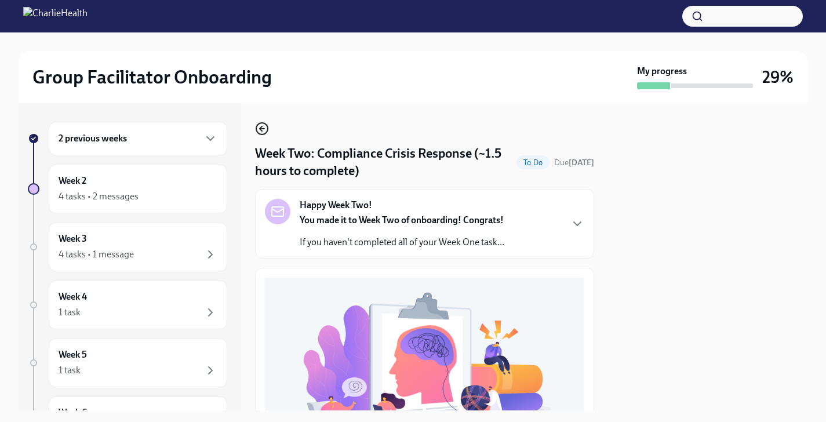 The height and width of the screenshot is (422, 826). Describe the element at coordinates (96, 255) in the screenshot. I see `div: 4 tasks • 1 message` at that location.